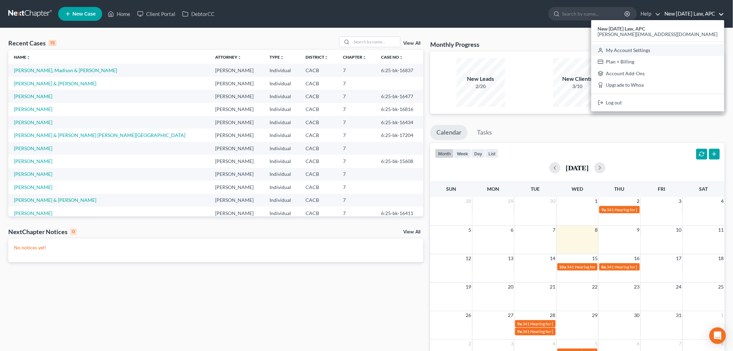  Describe the element at coordinates (721, 230) in the screenshot. I see `span: 11` at that location.